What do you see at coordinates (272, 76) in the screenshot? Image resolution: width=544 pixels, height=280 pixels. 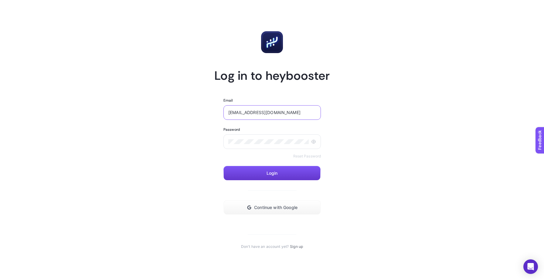 I see `h1: Log in to heybooster` at bounding box center [272, 76].